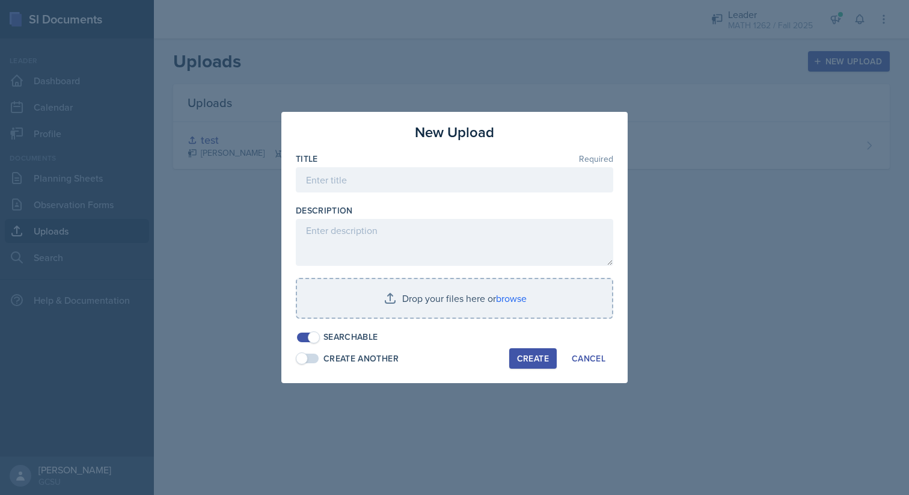  I want to click on button: Create, so click(533, 358).